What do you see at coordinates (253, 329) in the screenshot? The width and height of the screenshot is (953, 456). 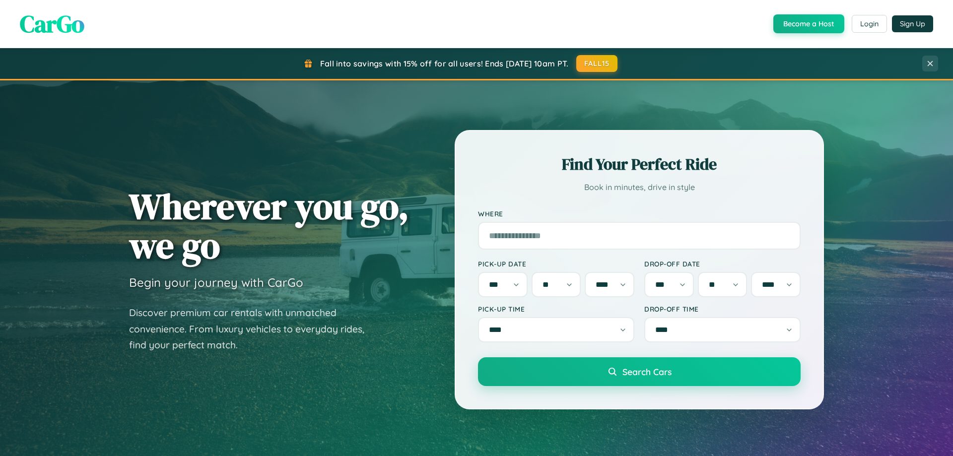 I see `p: Discover premium car rentals with unmatched convenience. From luxury vehicles to everyday rides, ...` at bounding box center [253, 329].